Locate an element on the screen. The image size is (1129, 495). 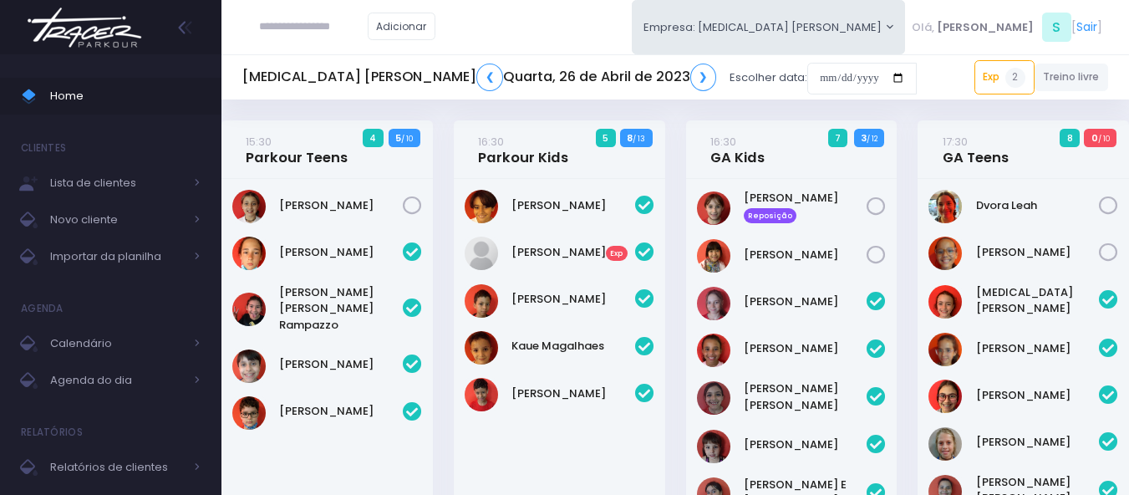
img: Arthur Dias is located at coordinates (481, 206).